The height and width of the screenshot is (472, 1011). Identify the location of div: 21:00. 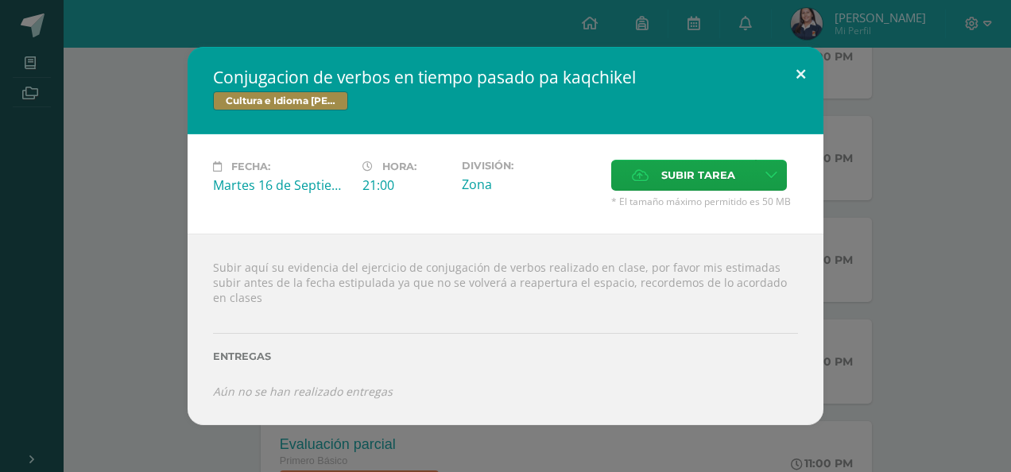
(406, 185).